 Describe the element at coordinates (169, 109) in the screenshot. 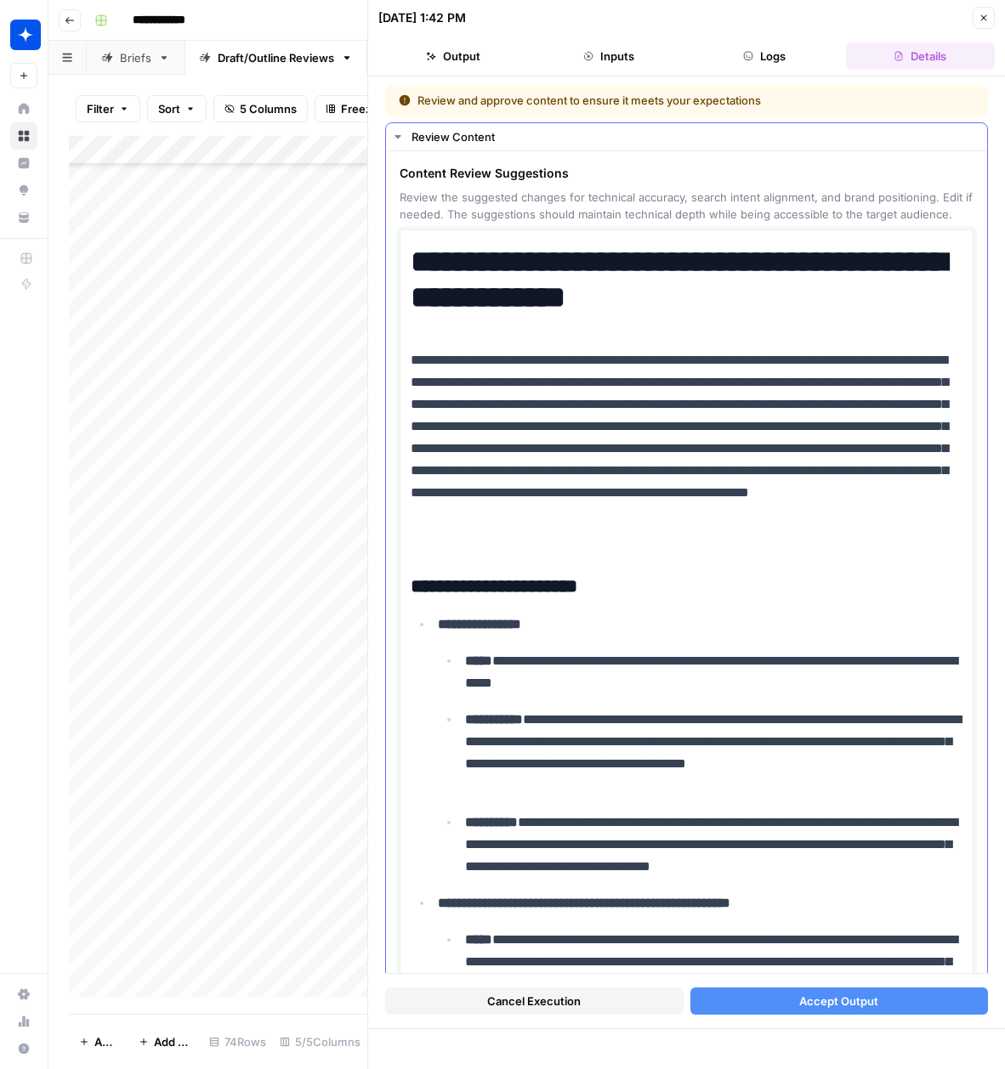

I see `span: Sort` at that location.